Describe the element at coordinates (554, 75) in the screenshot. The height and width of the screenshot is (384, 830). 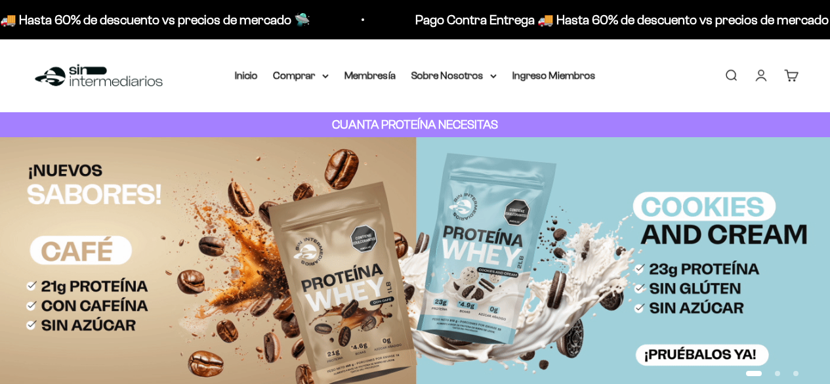
I see `a: Ingreso Miembros` at that location.